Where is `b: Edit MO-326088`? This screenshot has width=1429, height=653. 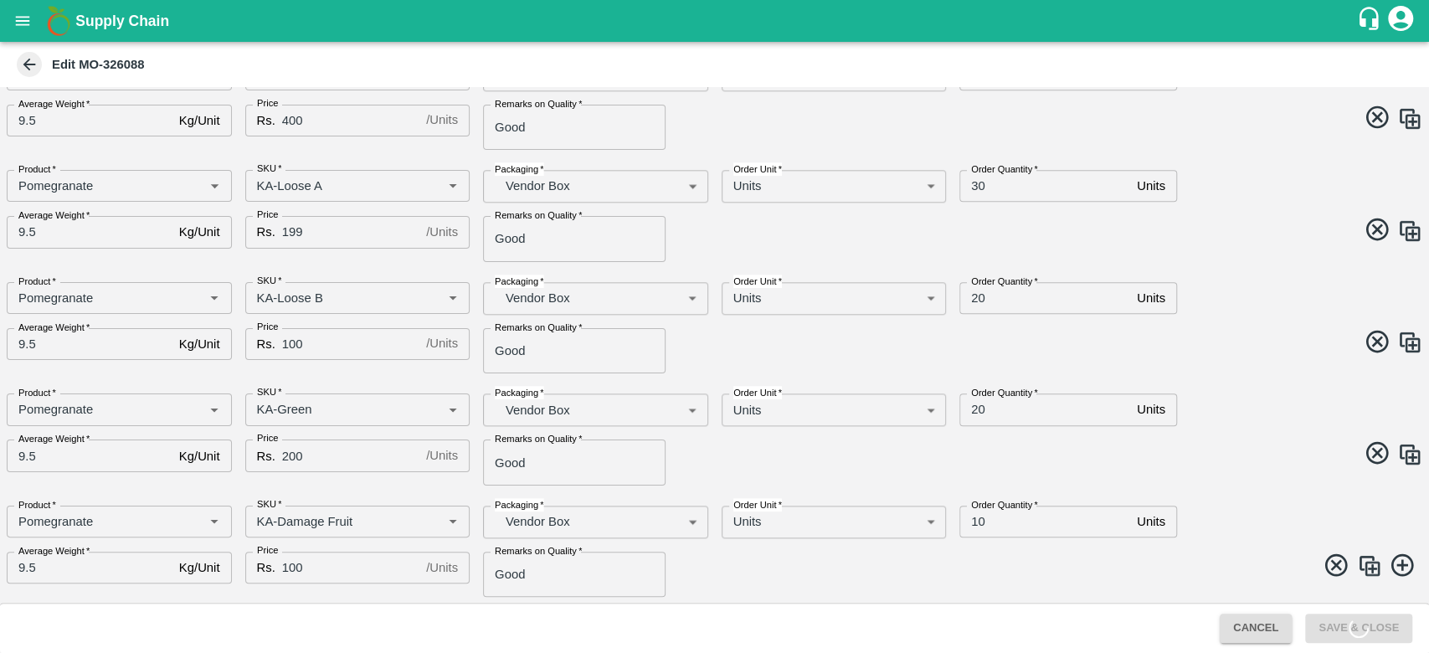 b: Edit MO-326088 is located at coordinates (98, 64).